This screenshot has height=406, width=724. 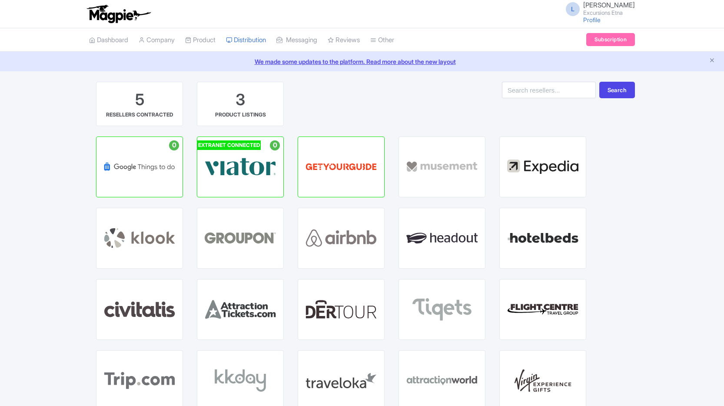 What do you see at coordinates (362, 61) in the screenshot?
I see `a: We made some updates to the platform. Read more about the new layout` at bounding box center [362, 61].